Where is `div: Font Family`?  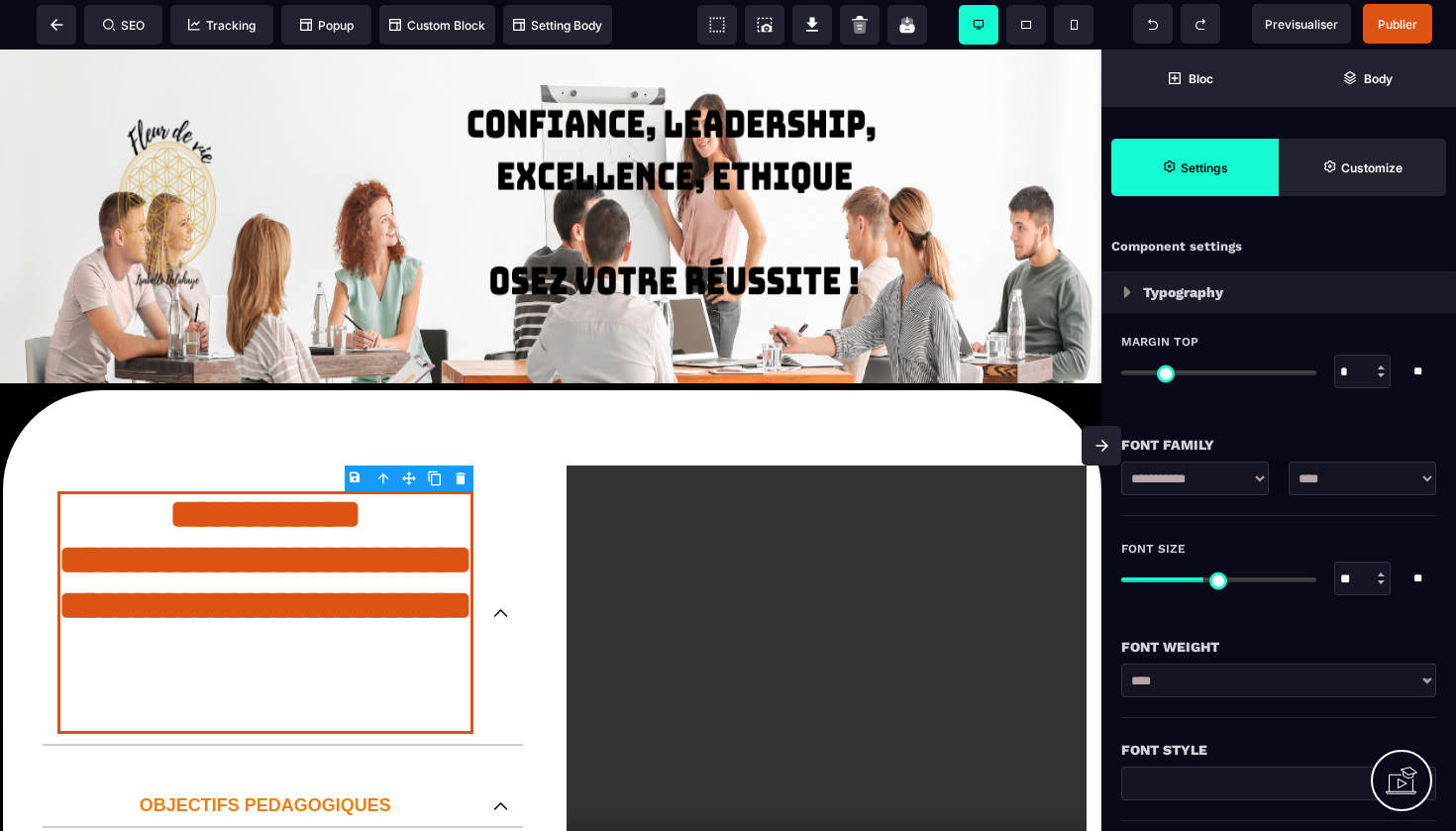 div: Font Family is located at coordinates (1279, 445).